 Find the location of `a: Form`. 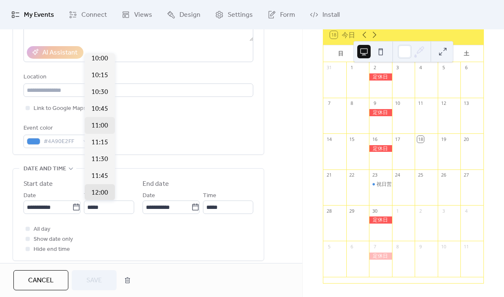

a: Form is located at coordinates (282, 15).